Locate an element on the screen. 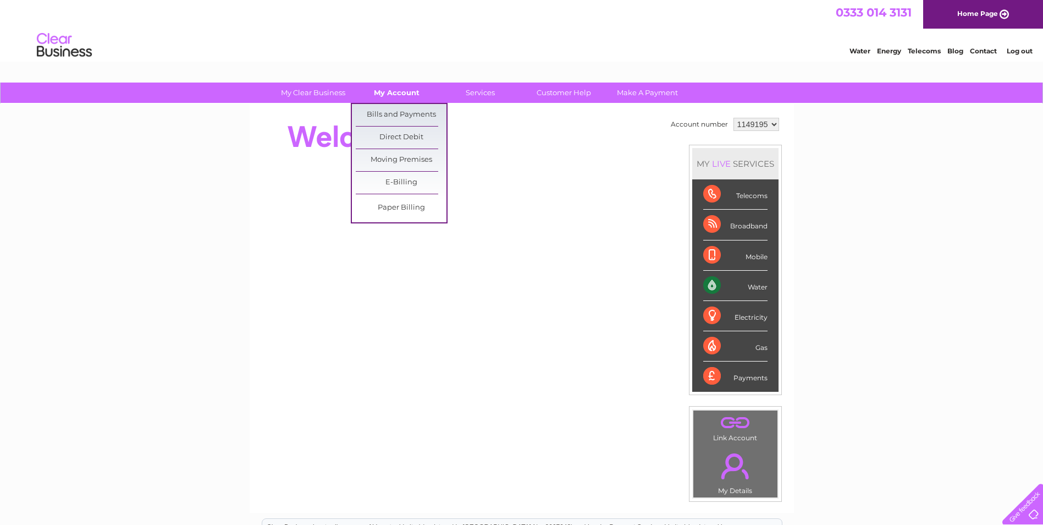 The height and width of the screenshot is (525, 1043). a: E-Billing is located at coordinates (401, 183).